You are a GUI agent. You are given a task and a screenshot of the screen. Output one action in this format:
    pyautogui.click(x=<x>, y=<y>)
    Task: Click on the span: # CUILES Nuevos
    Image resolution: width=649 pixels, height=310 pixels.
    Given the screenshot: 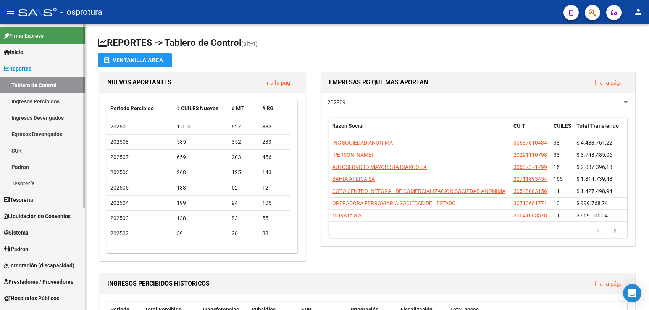 What is the action you would take?
    pyautogui.click(x=197, y=108)
    